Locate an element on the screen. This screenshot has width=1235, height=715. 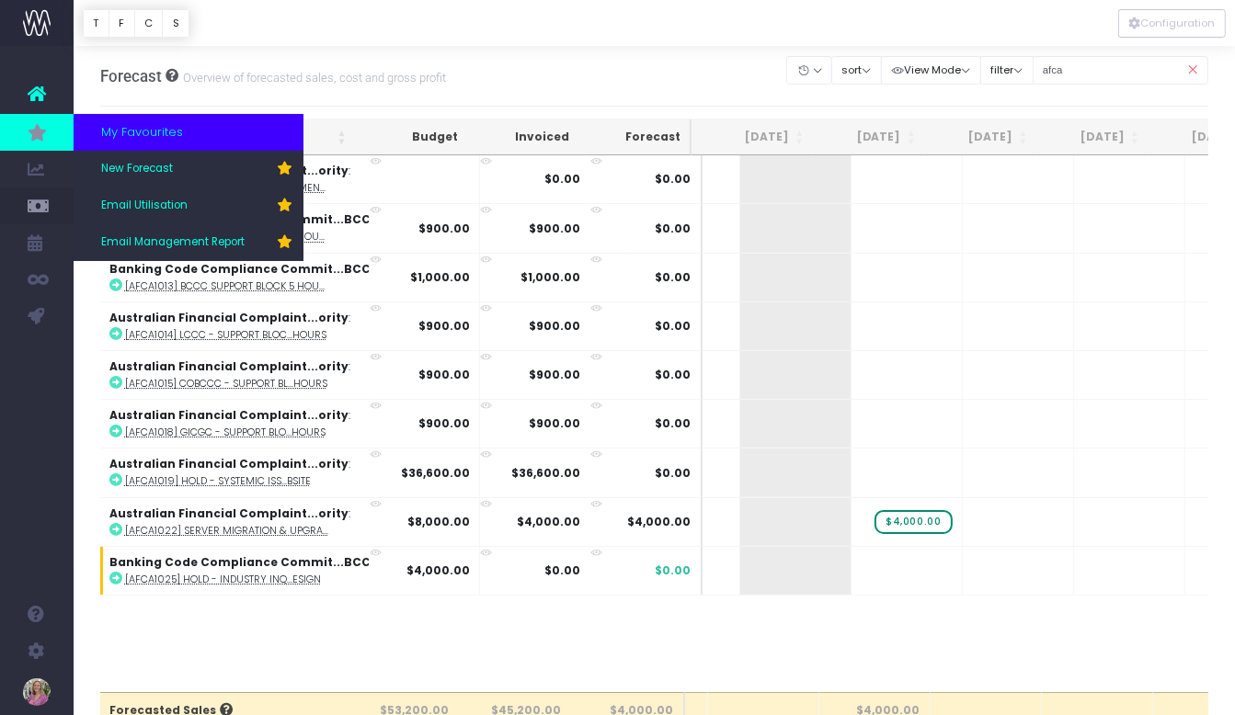
button: T is located at coordinates (96, 23).